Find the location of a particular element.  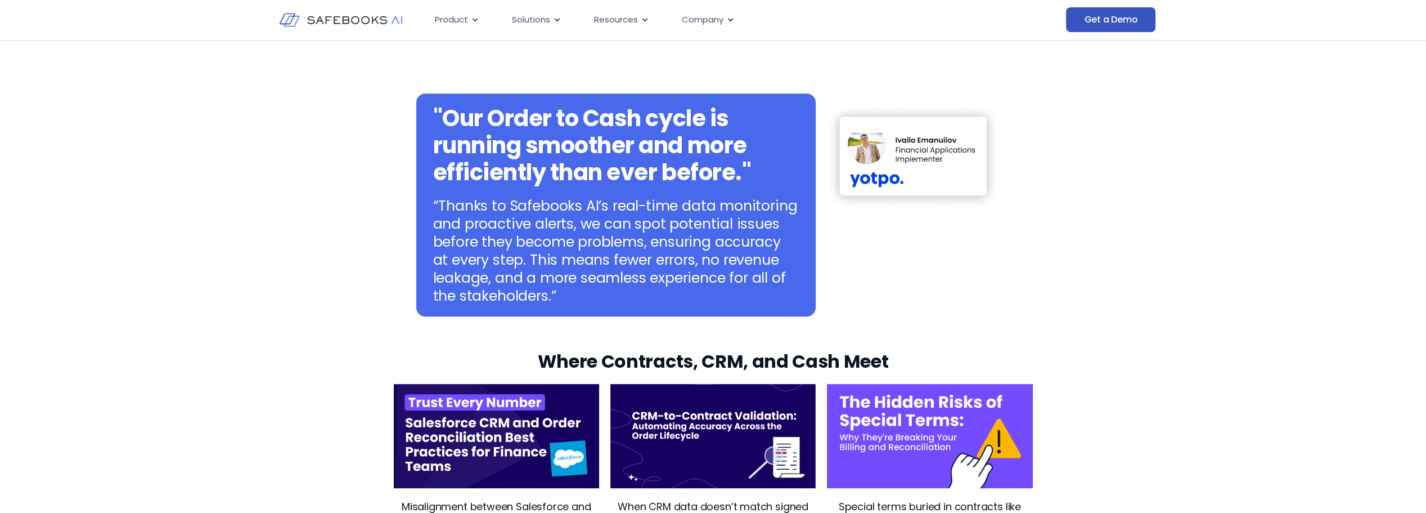

span: Company is located at coordinates (703, 20).